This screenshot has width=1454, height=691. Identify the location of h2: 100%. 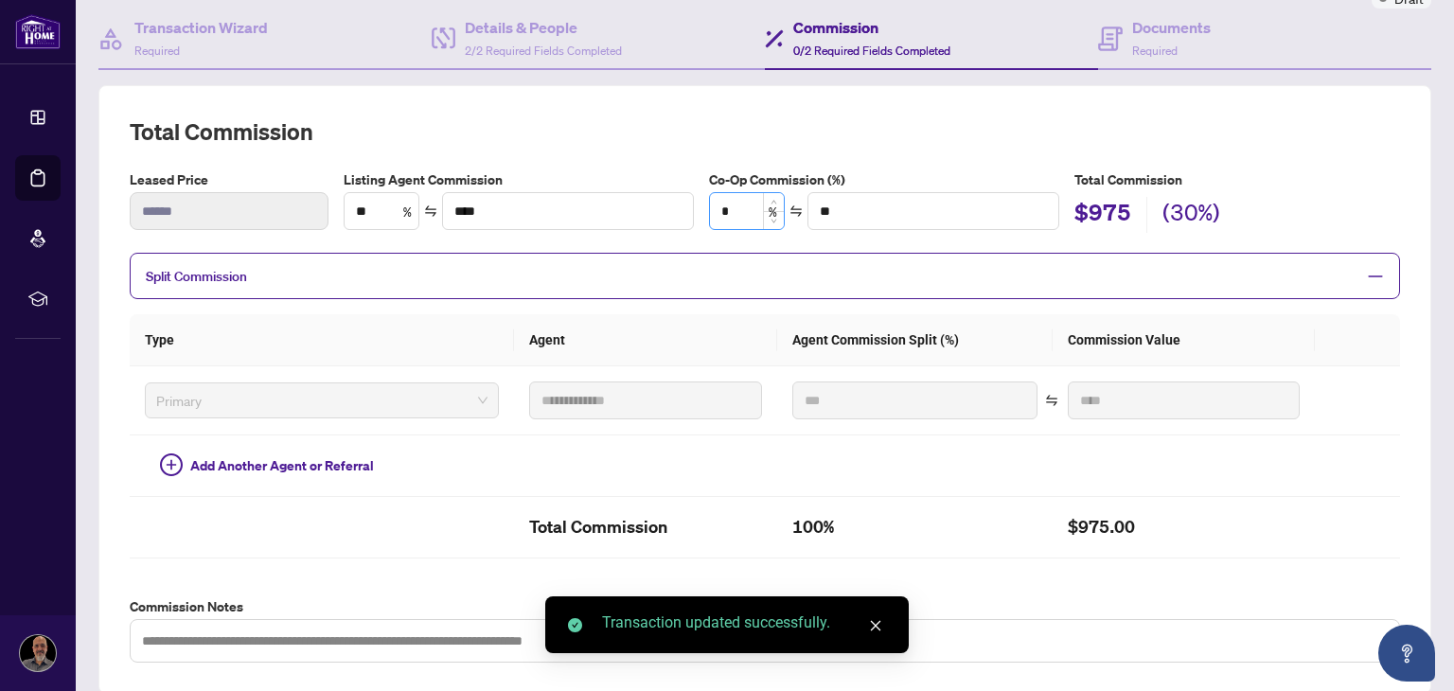
(915, 527).